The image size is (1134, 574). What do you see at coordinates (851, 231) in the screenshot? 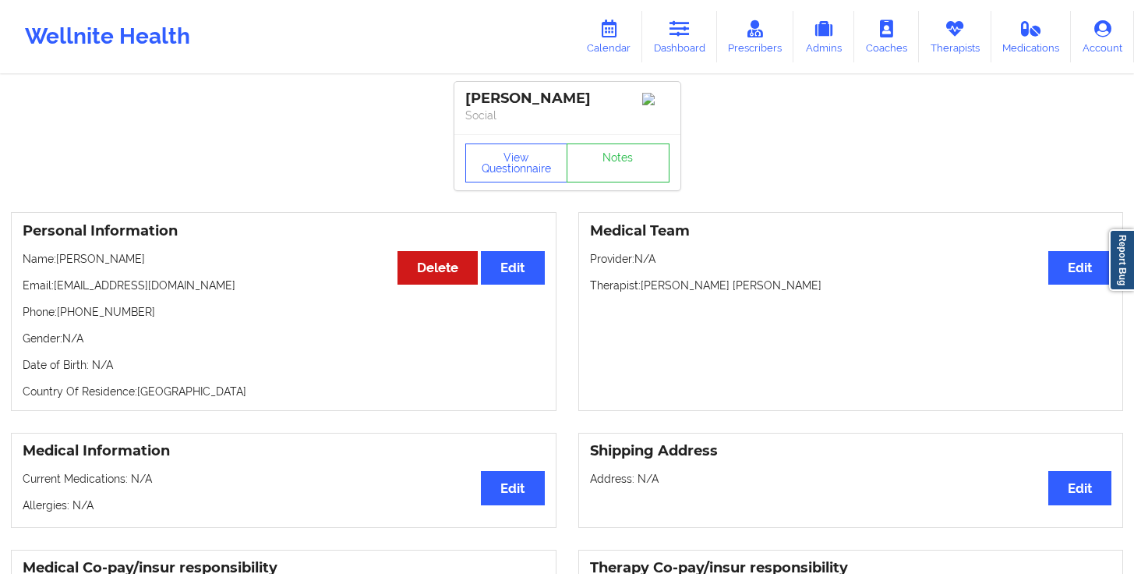
I see `h3: Medical Team` at bounding box center [851, 231].